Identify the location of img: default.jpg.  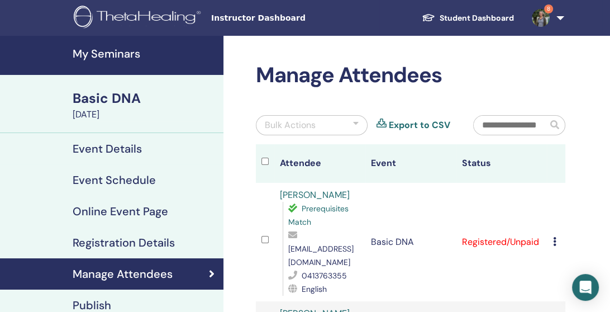
(541, 18).